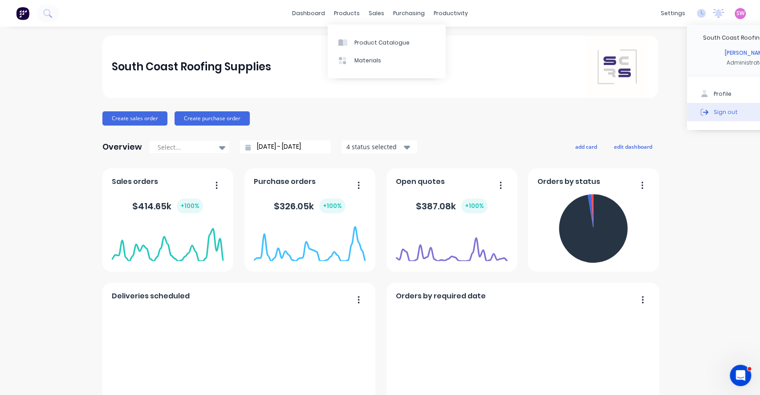 This screenshot has height=395, width=760. I want to click on img: South Coast Roofing Supplies, so click(617, 67).